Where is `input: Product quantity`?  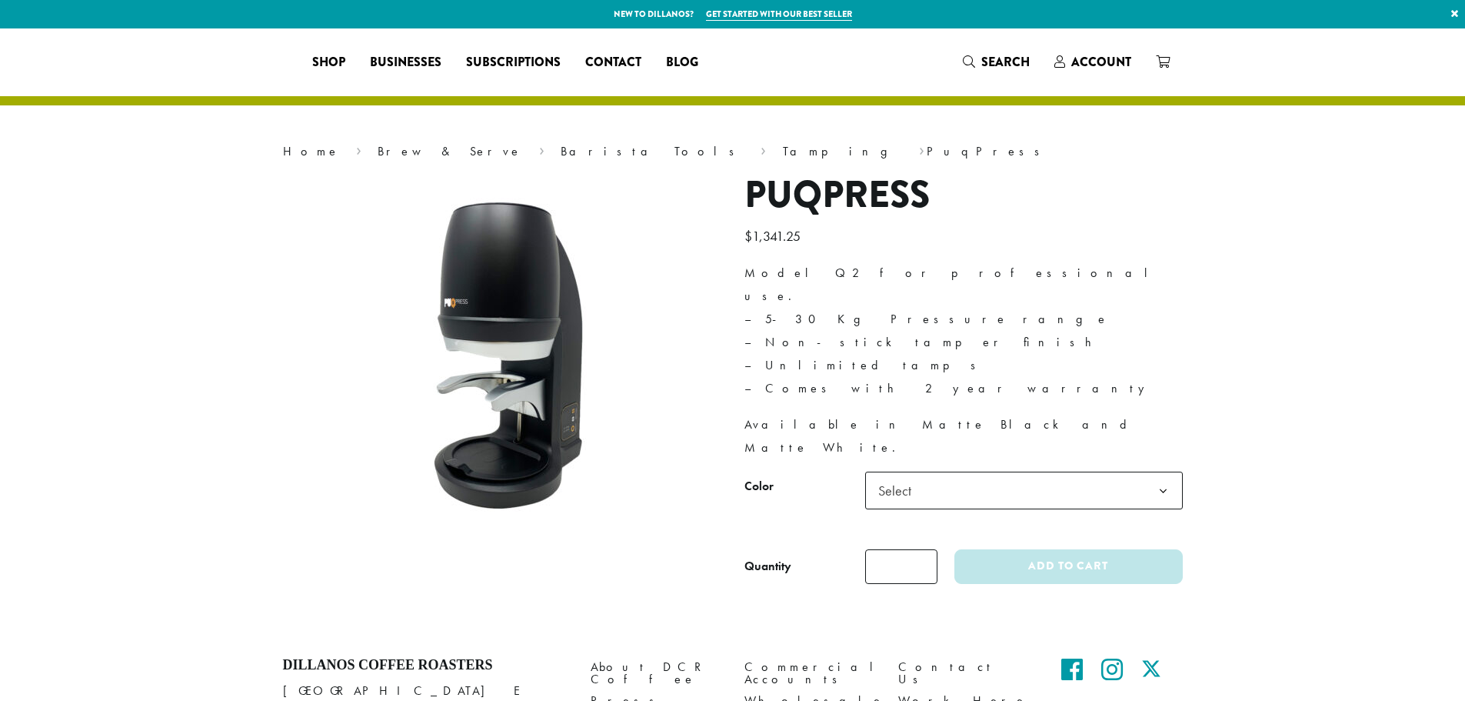
input: Product quantity is located at coordinates (901, 566).